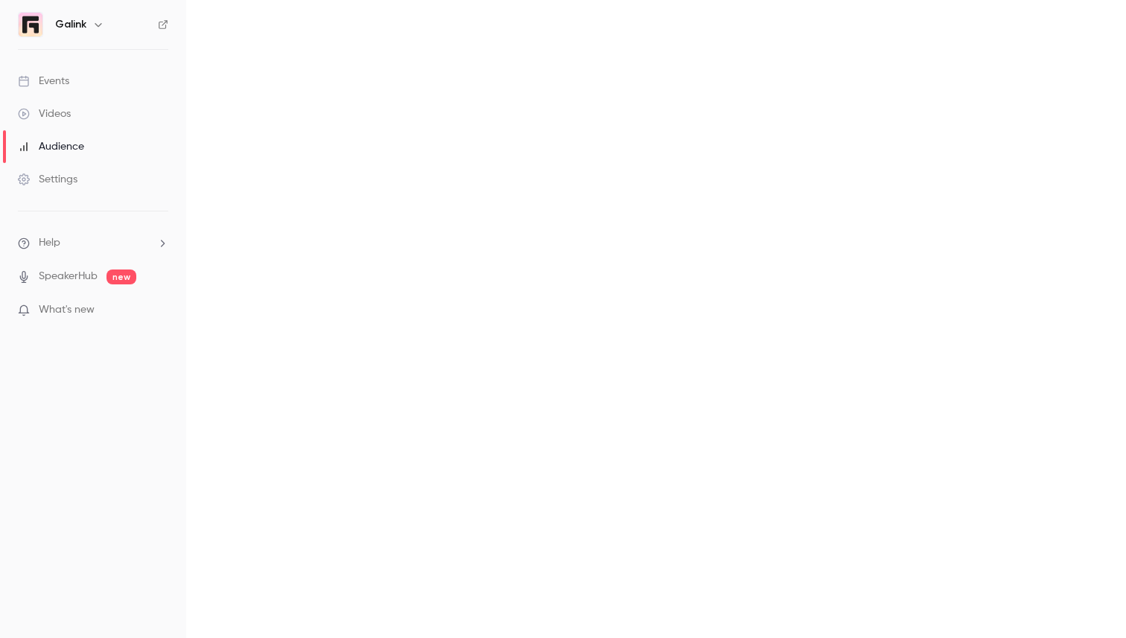  What do you see at coordinates (44, 114) in the screenshot?
I see `div: Videos` at bounding box center [44, 114].